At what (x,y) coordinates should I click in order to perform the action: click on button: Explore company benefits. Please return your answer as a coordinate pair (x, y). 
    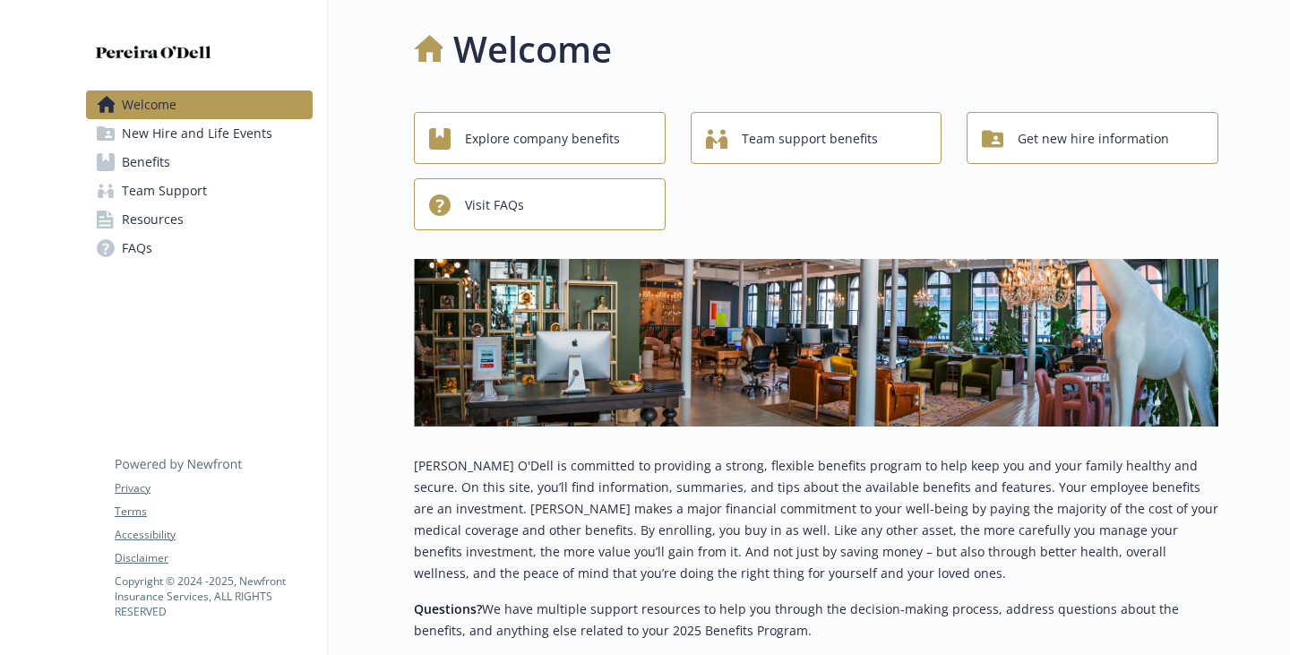
    Looking at the image, I should click on (539, 138).